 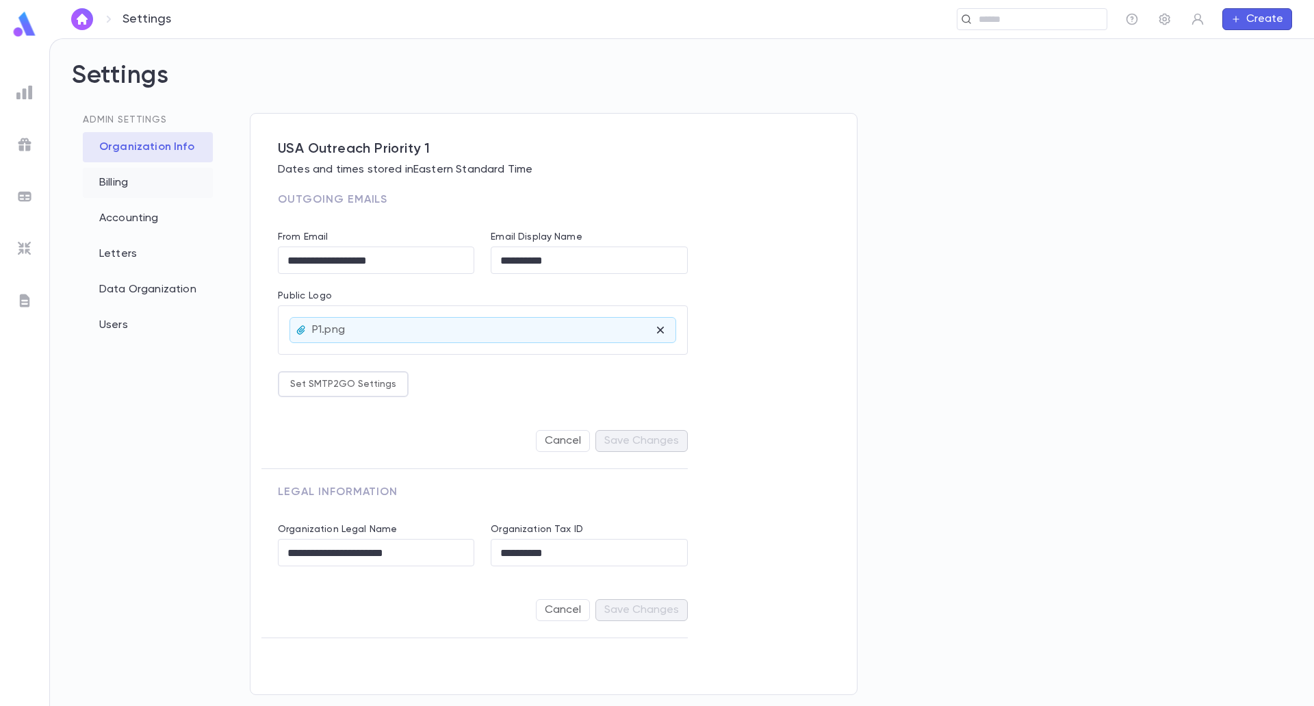 I want to click on img: home_white.a664292cf8c1dea59945f0da9f25487c.svg, so click(x=82, y=19).